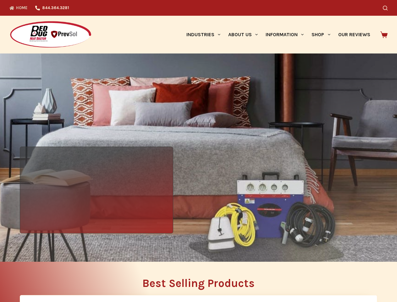 This screenshot has width=397, height=302. What do you see at coordinates (354, 35) in the screenshot?
I see `a: Our Reviews` at bounding box center [354, 35].